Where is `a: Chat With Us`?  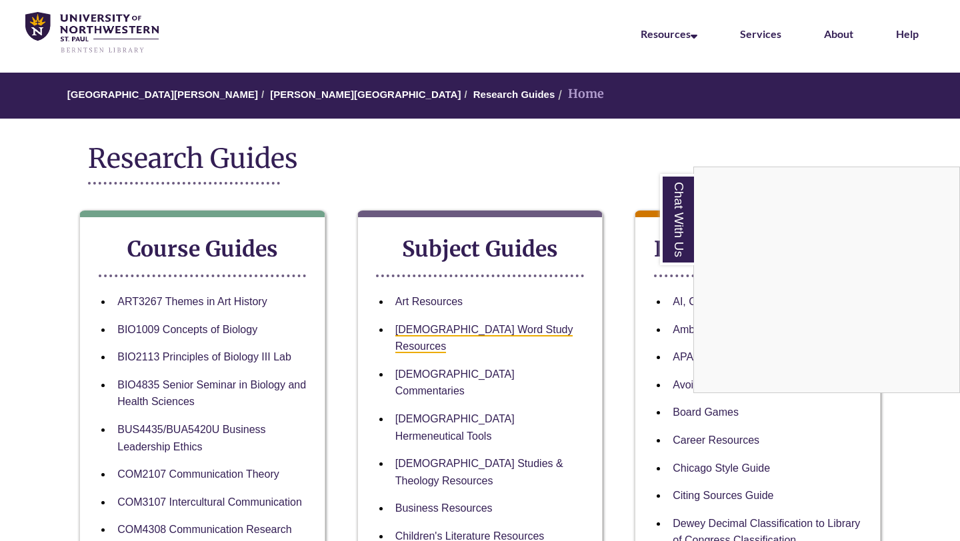
a: Chat With Us is located at coordinates (677, 219).